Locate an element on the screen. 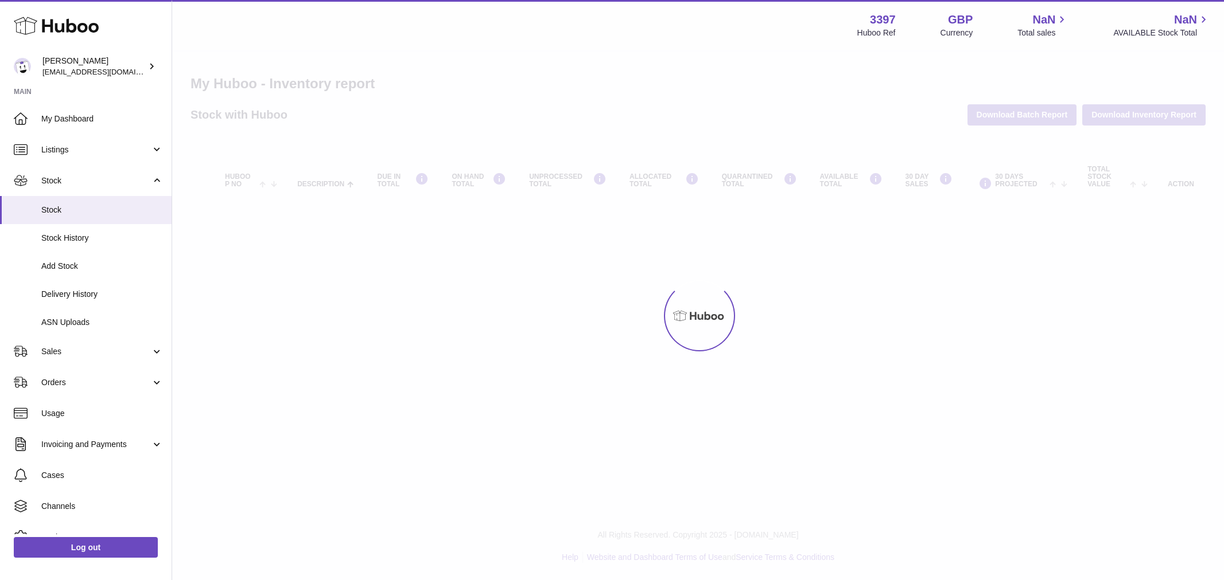 The width and height of the screenshot is (1224, 580). span: Orders is located at coordinates (96, 383).